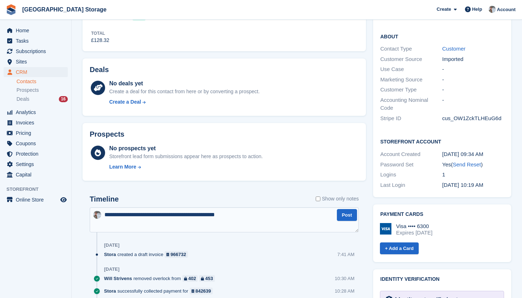 This screenshot has width=522, height=298. Describe the element at coordinates (37, 154) in the screenshot. I see `span: Protection` at that location.